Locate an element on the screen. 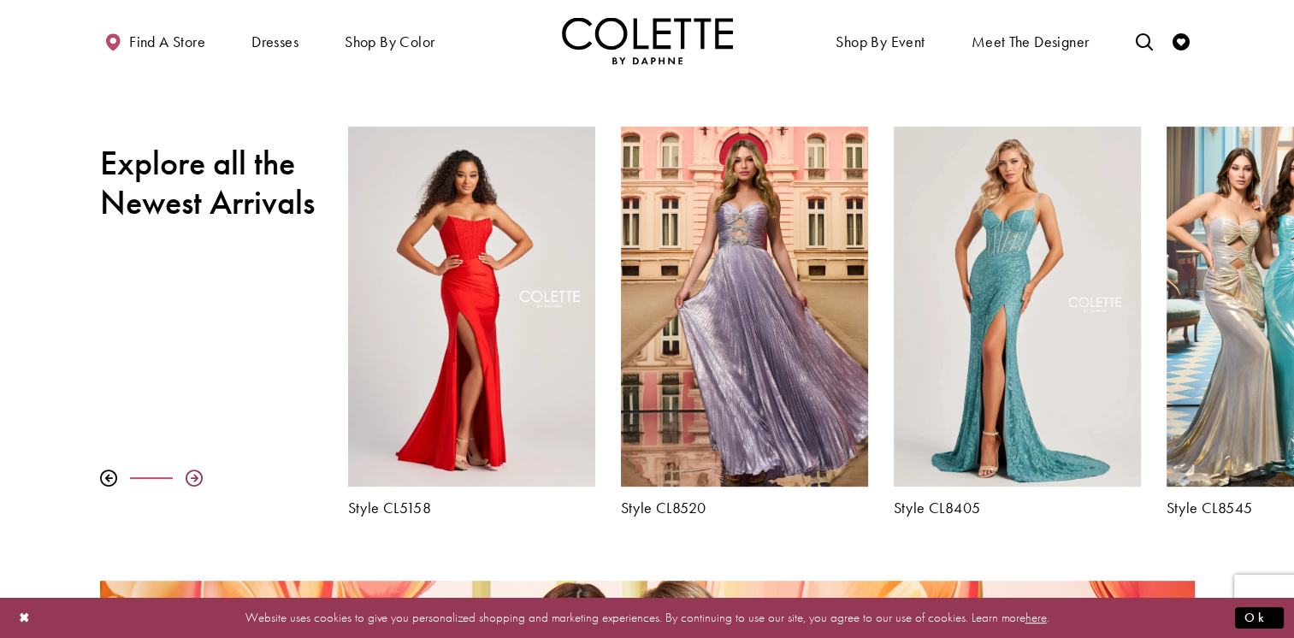  a: Toggle search is located at coordinates (1143, 40).